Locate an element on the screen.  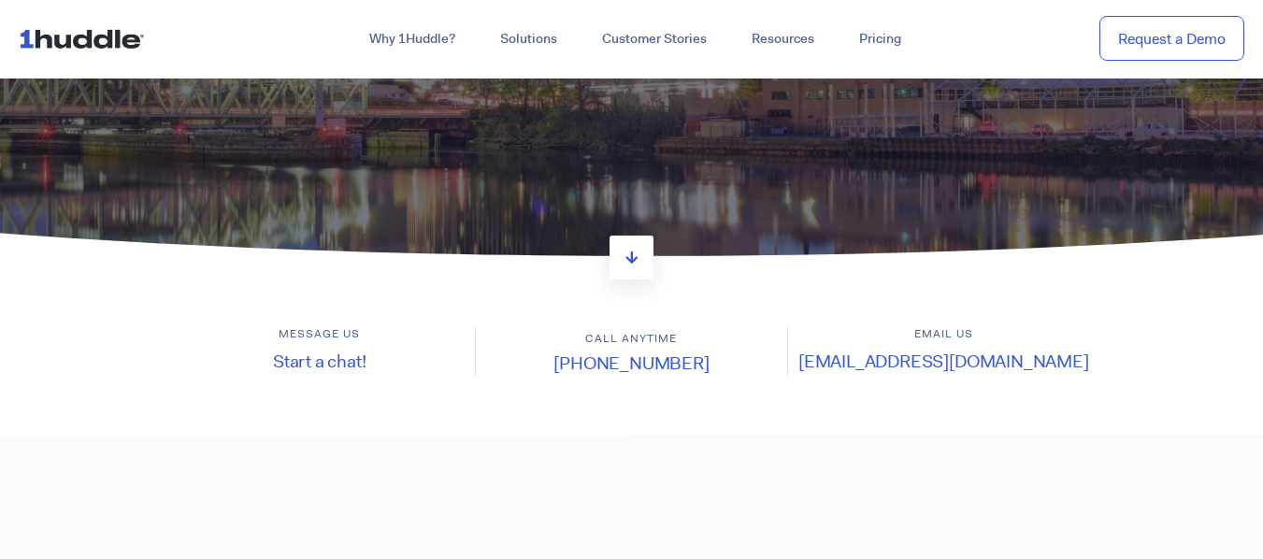
h6: Email us is located at coordinates (944, 334).